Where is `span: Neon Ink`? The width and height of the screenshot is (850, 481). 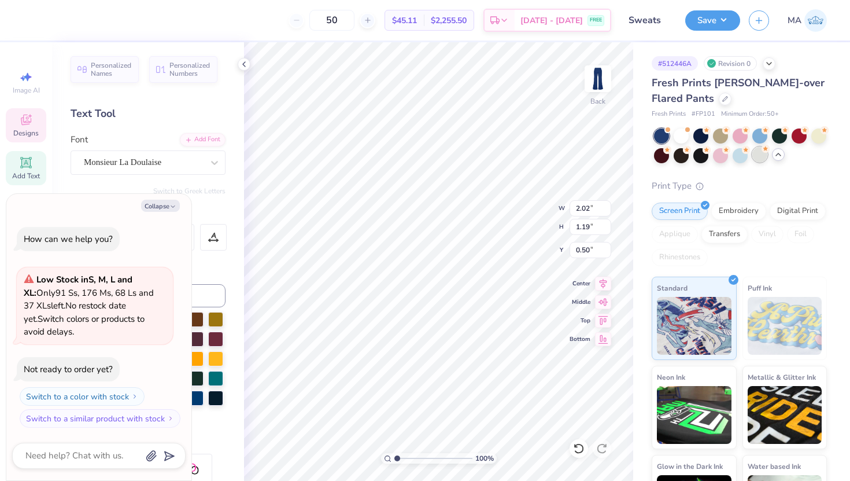 span: Neon Ink is located at coordinates (671, 377).